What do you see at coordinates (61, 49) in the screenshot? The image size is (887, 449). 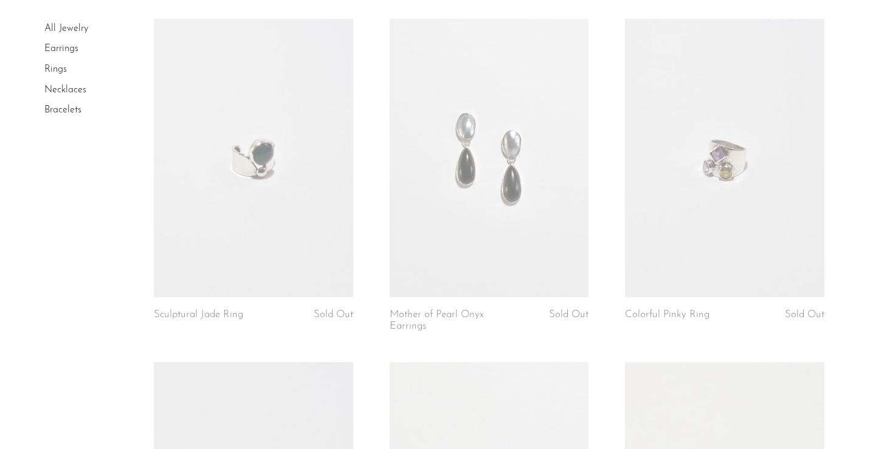 I see `a: Earrings` at bounding box center [61, 49].